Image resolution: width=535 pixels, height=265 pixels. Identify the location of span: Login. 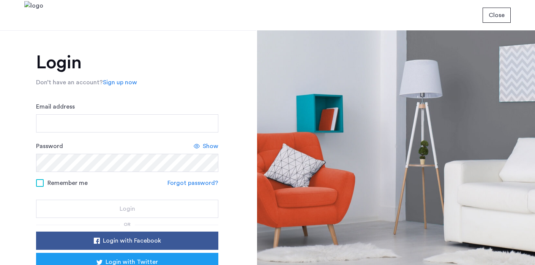
(127, 209).